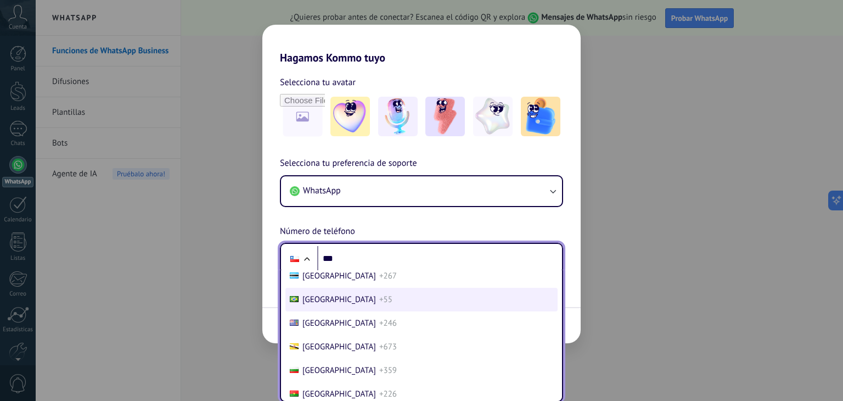  I want to click on span: +673, so click(388, 346).